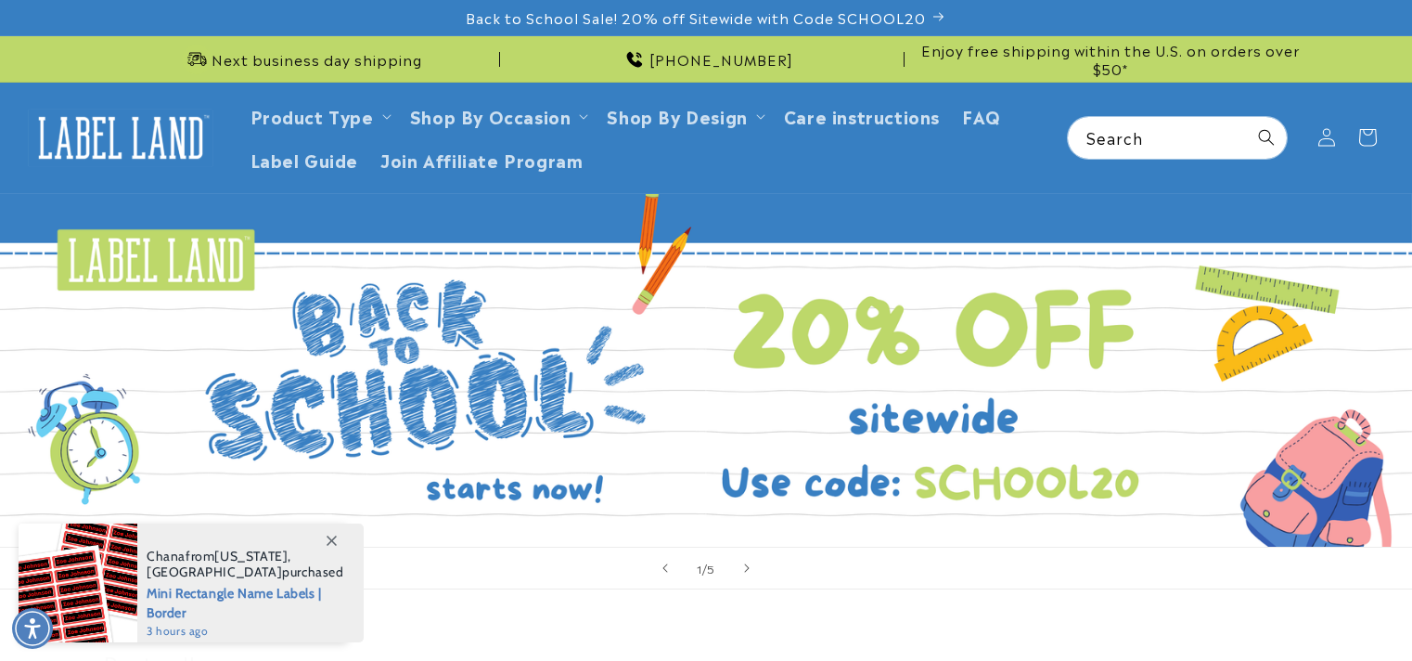 The height and width of the screenshot is (661, 1412). What do you see at coordinates (747, 568) in the screenshot?
I see `button: Next slide` at bounding box center [747, 568].